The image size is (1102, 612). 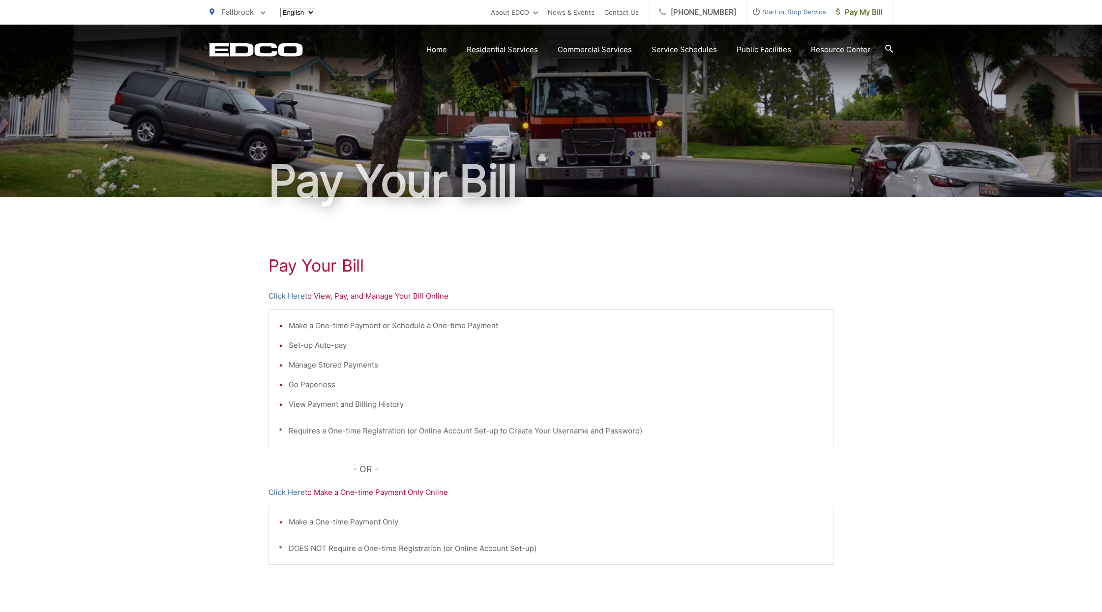 I want to click on a: Home, so click(x=437, y=50).